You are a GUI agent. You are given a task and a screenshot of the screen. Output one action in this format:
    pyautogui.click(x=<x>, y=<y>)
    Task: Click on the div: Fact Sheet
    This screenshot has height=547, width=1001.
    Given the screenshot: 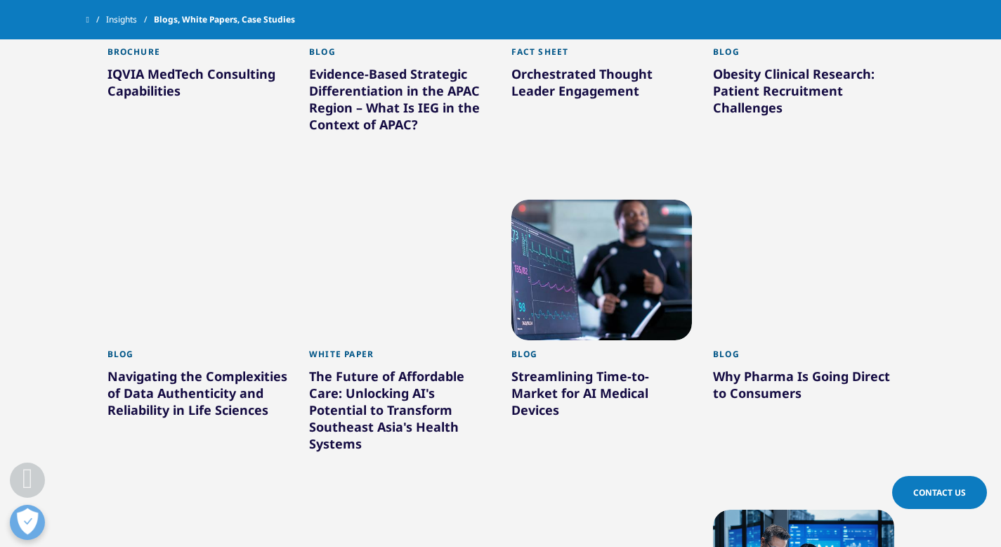 What is the action you would take?
    pyautogui.click(x=602, y=56)
    